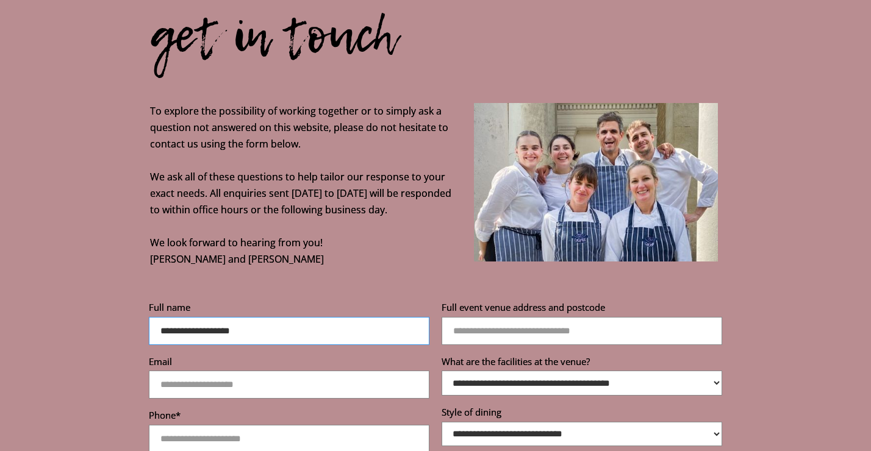  Describe the element at coordinates (582, 363) in the screenshot. I see `label: What are the facilities at the venue?` at that location.